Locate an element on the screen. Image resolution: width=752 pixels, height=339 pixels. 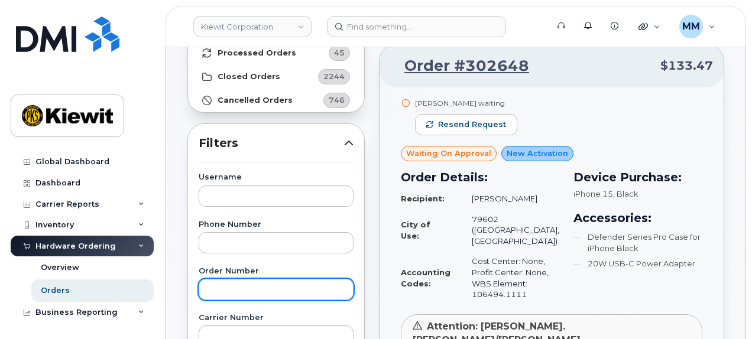
strong: Recipient: is located at coordinates (423, 199).